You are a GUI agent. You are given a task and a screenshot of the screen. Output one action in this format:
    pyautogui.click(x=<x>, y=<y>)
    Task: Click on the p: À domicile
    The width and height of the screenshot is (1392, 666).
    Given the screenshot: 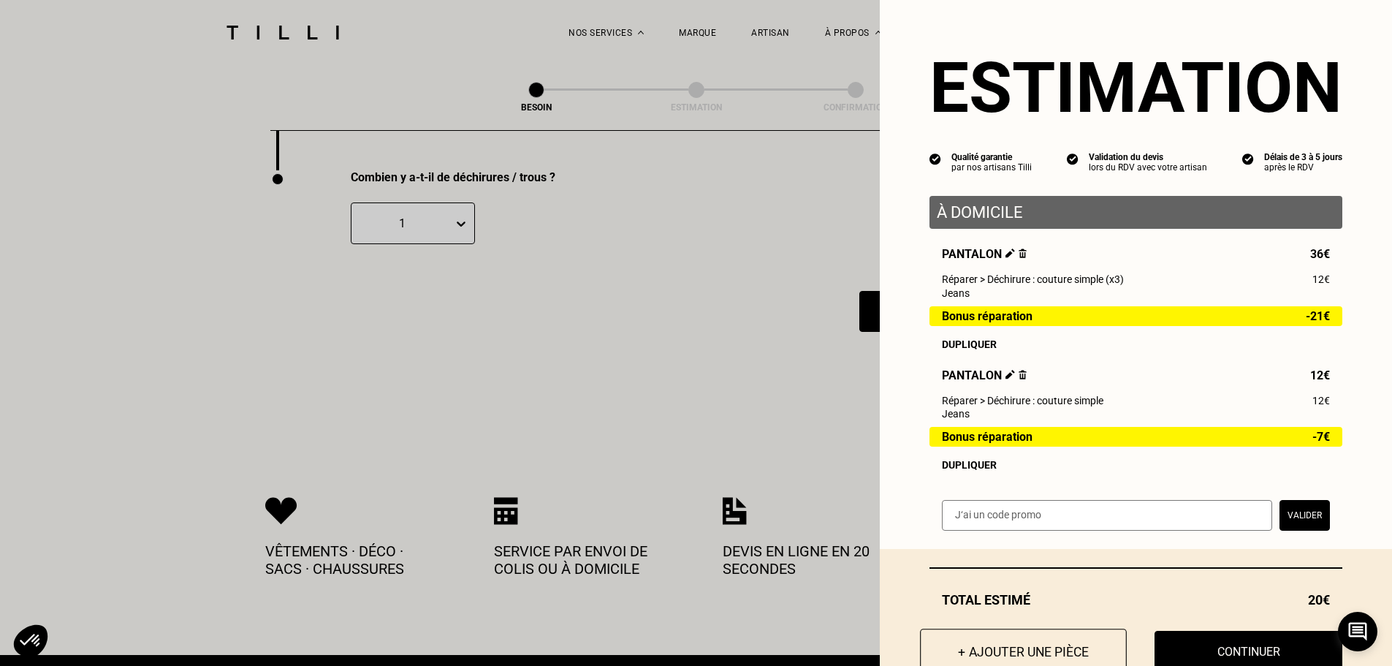 What is the action you would take?
    pyautogui.click(x=1136, y=212)
    